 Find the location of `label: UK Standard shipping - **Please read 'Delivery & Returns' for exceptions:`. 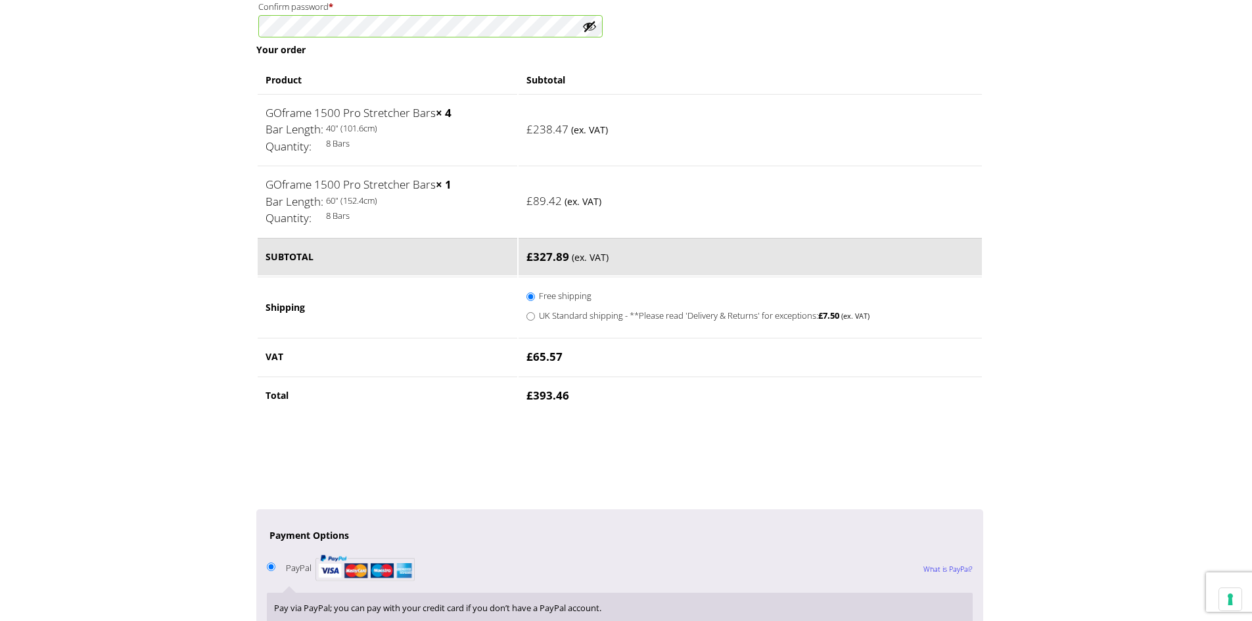

label: UK Standard shipping - **Please read 'Delivery & Returns' for exceptions: is located at coordinates (740, 315).